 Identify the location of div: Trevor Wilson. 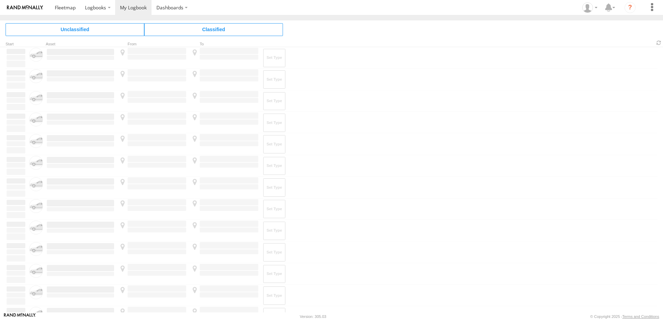
(590, 8).